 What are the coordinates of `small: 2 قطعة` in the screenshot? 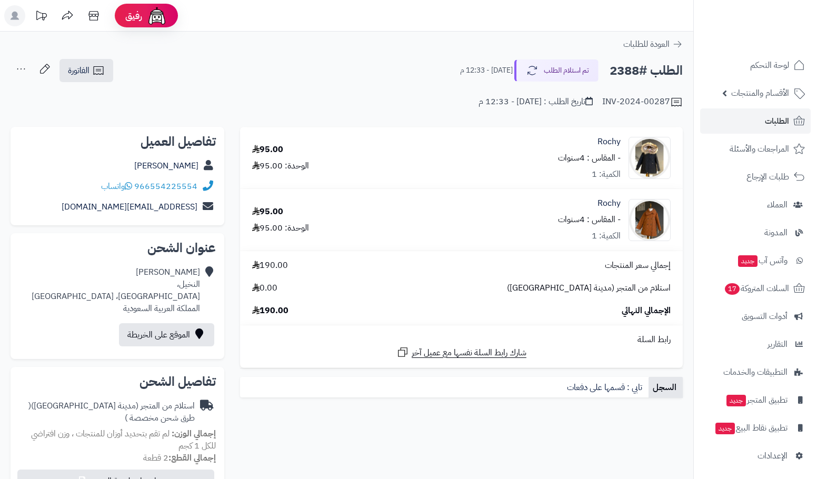 It's located at (180, 458).